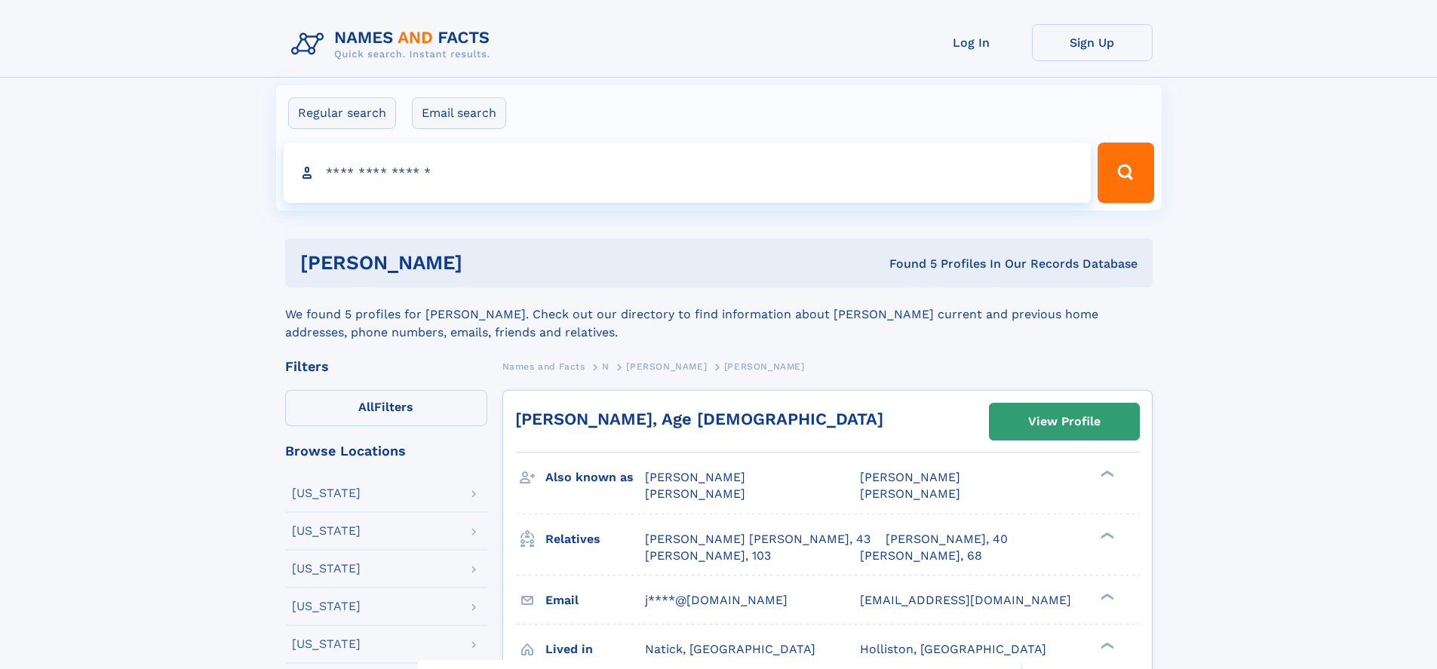 The height and width of the screenshot is (669, 1437). Describe the element at coordinates (595, 600) in the screenshot. I see `h3: Email` at that location.